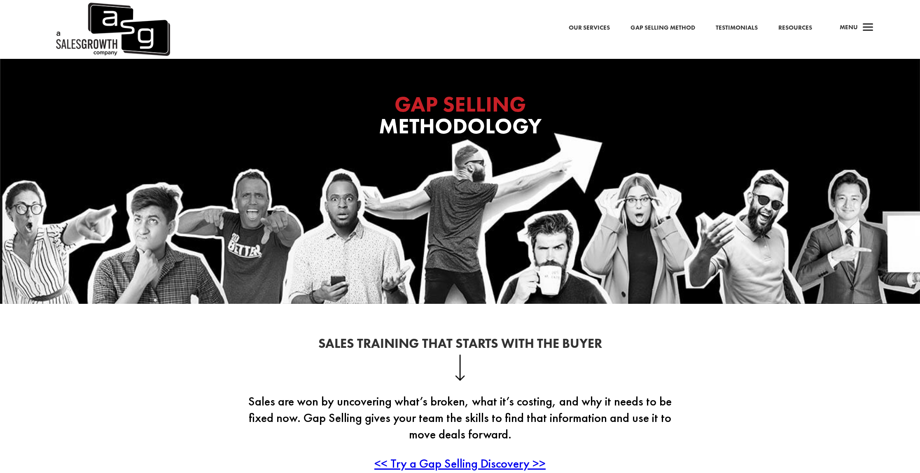 This screenshot has width=920, height=473. I want to click on a: Resources, so click(795, 28).